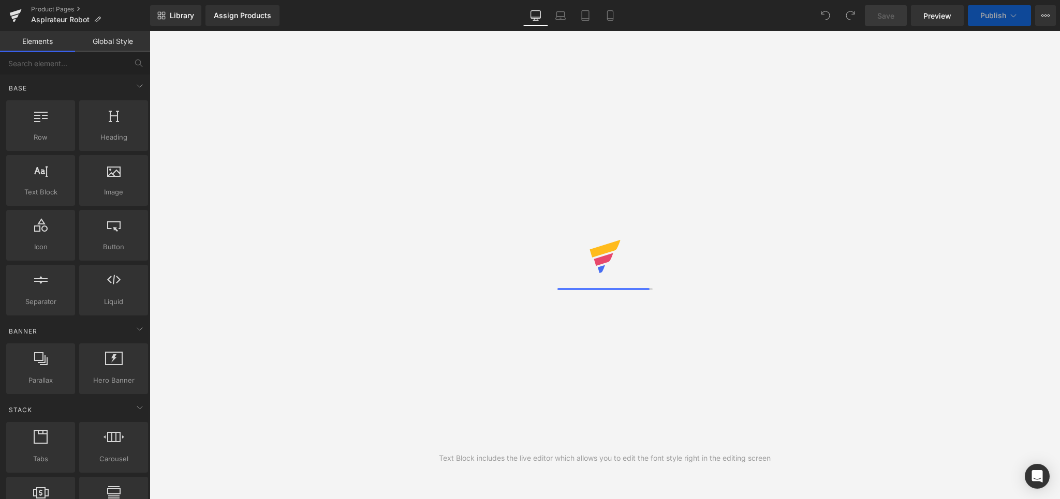 This screenshot has width=1060, height=499. I want to click on span: Library, so click(182, 16).